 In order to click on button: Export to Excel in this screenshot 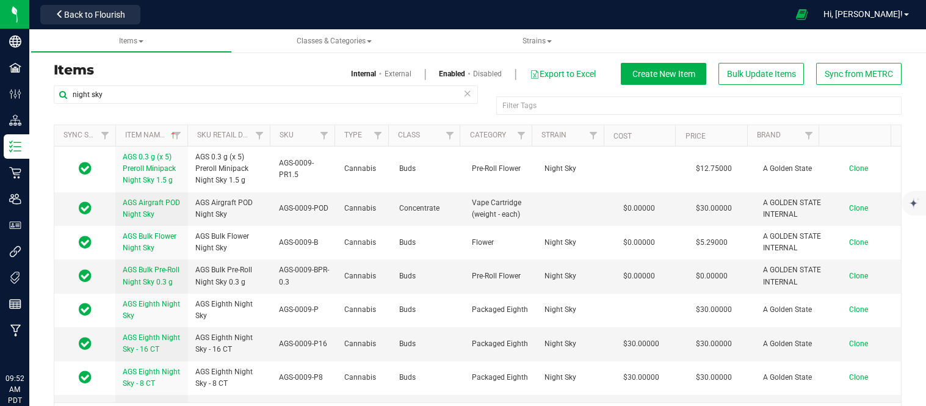, I will do `click(563, 74)`.